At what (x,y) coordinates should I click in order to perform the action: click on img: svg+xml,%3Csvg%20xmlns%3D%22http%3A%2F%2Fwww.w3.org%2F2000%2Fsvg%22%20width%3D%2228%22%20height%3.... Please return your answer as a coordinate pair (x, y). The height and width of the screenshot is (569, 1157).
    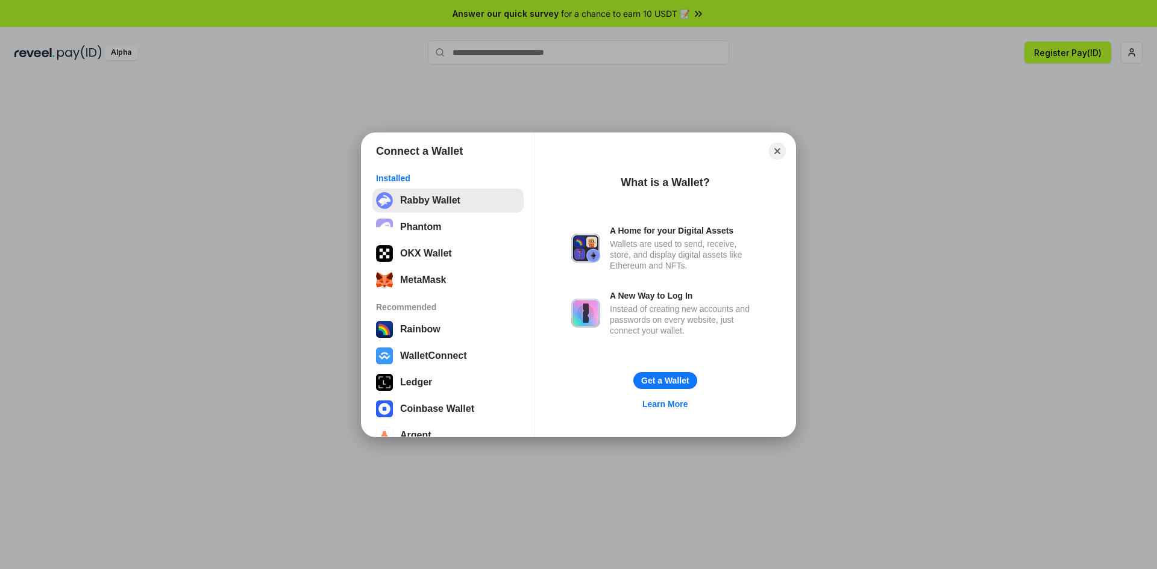
    Looking at the image, I should click on (384, 383).